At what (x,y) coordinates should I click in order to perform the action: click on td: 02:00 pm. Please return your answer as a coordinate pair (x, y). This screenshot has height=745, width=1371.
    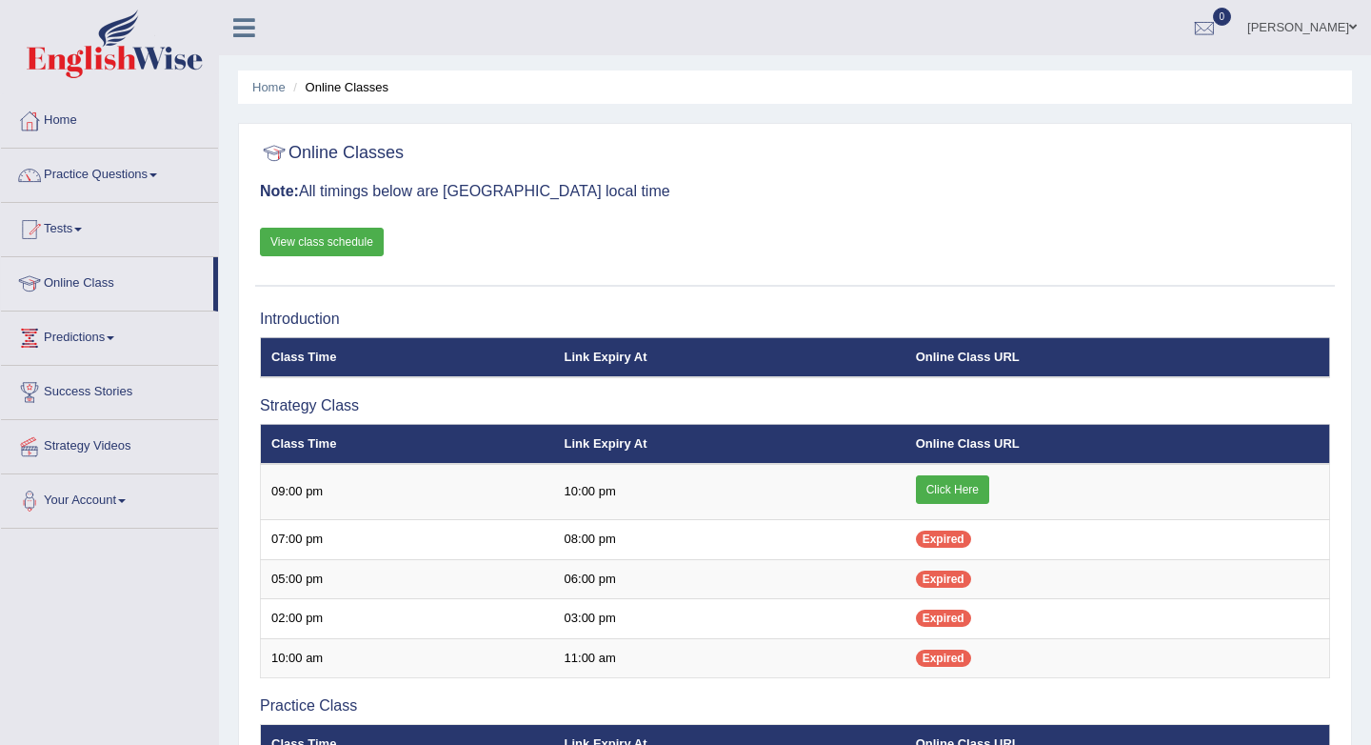
    Looking at the image, I should click on (408, 619).